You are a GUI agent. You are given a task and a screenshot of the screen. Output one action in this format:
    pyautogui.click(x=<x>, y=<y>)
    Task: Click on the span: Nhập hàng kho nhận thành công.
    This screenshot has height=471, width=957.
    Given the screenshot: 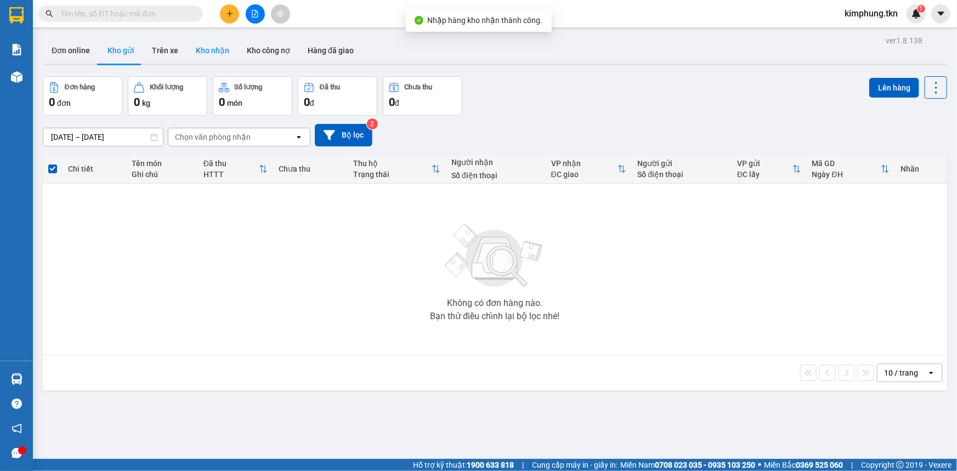 What is the action you would take?
    pyautogui.click(x=486, y=20)
    